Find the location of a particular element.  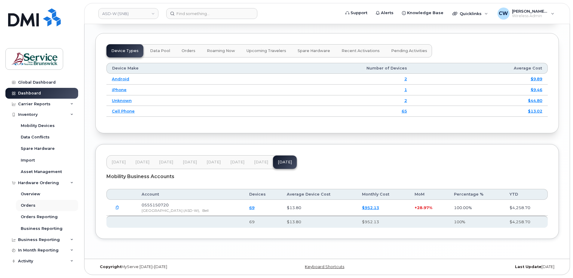

span: Orders is located at coordinates (188, 51).